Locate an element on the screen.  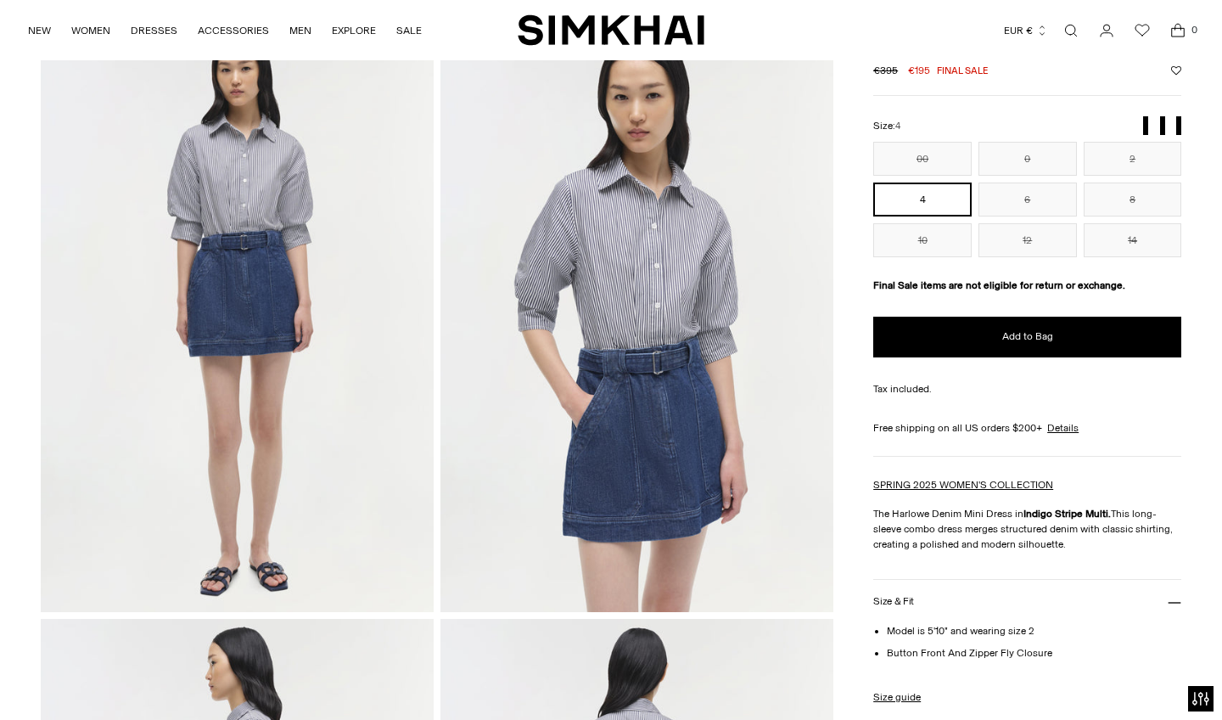
a: MEN is located at coordinates (300, 31).